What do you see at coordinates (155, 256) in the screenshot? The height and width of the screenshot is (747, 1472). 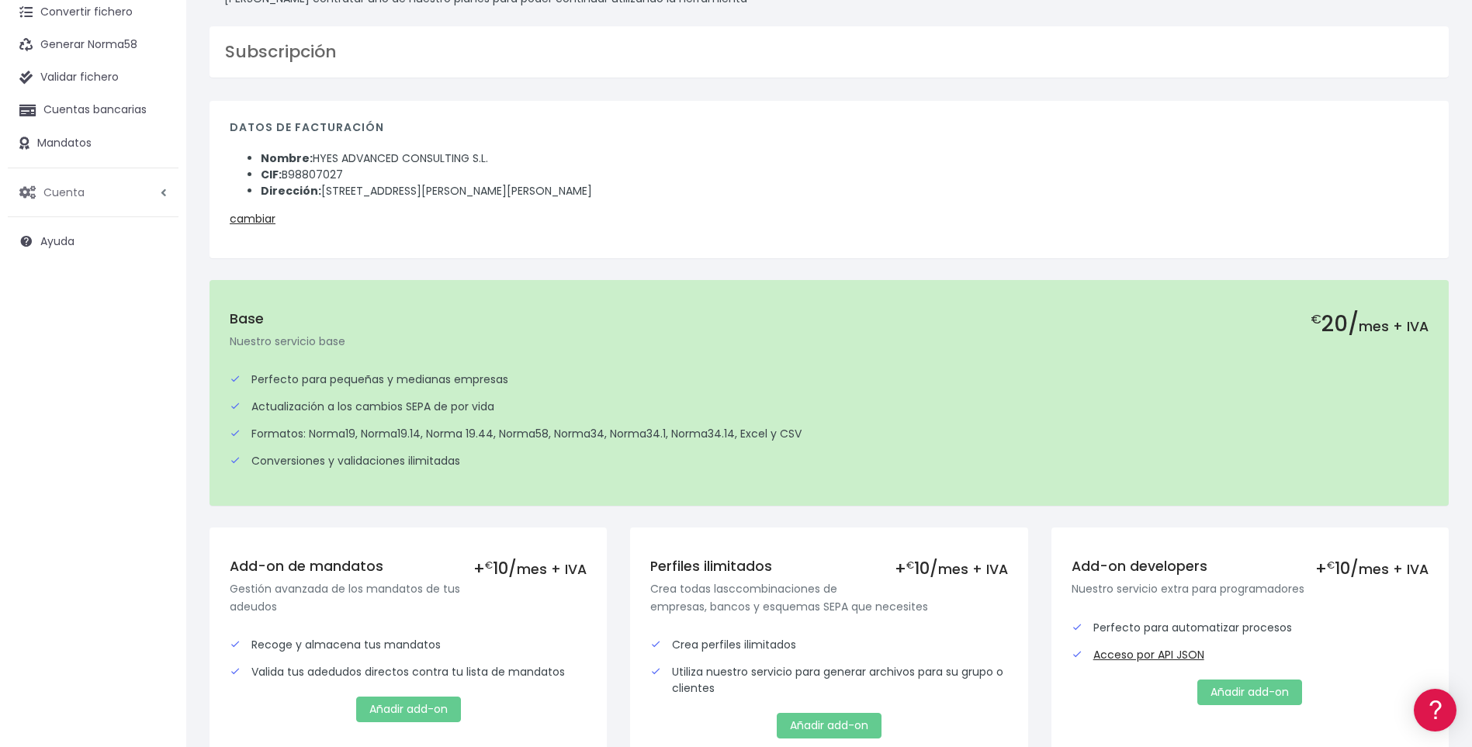 I see `a: Videotutoriales` at bounding box center [155, 256].